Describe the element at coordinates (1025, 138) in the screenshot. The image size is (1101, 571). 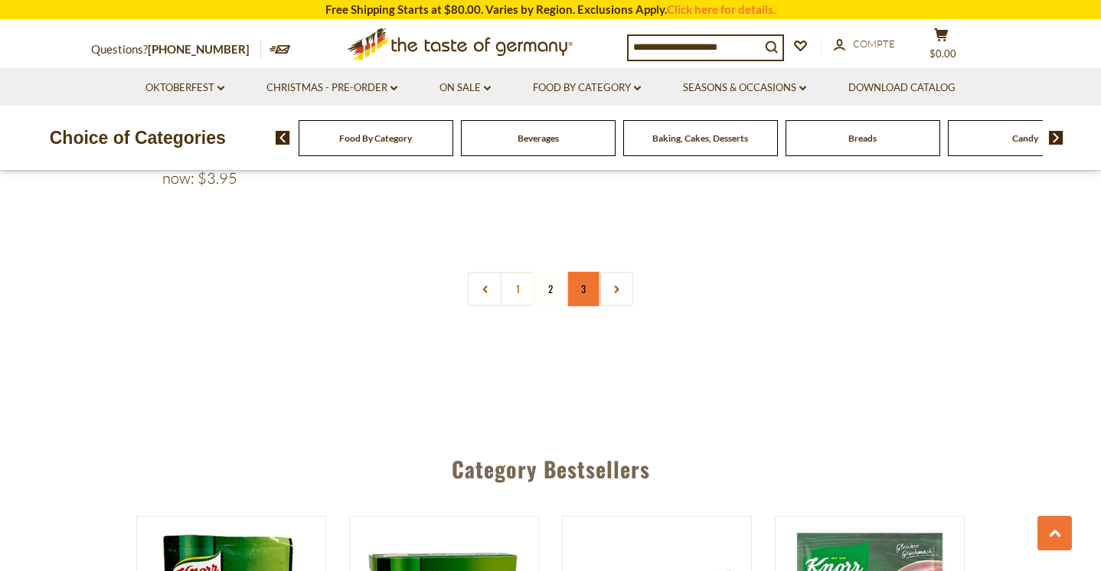
I see `a: Candy` at that location.